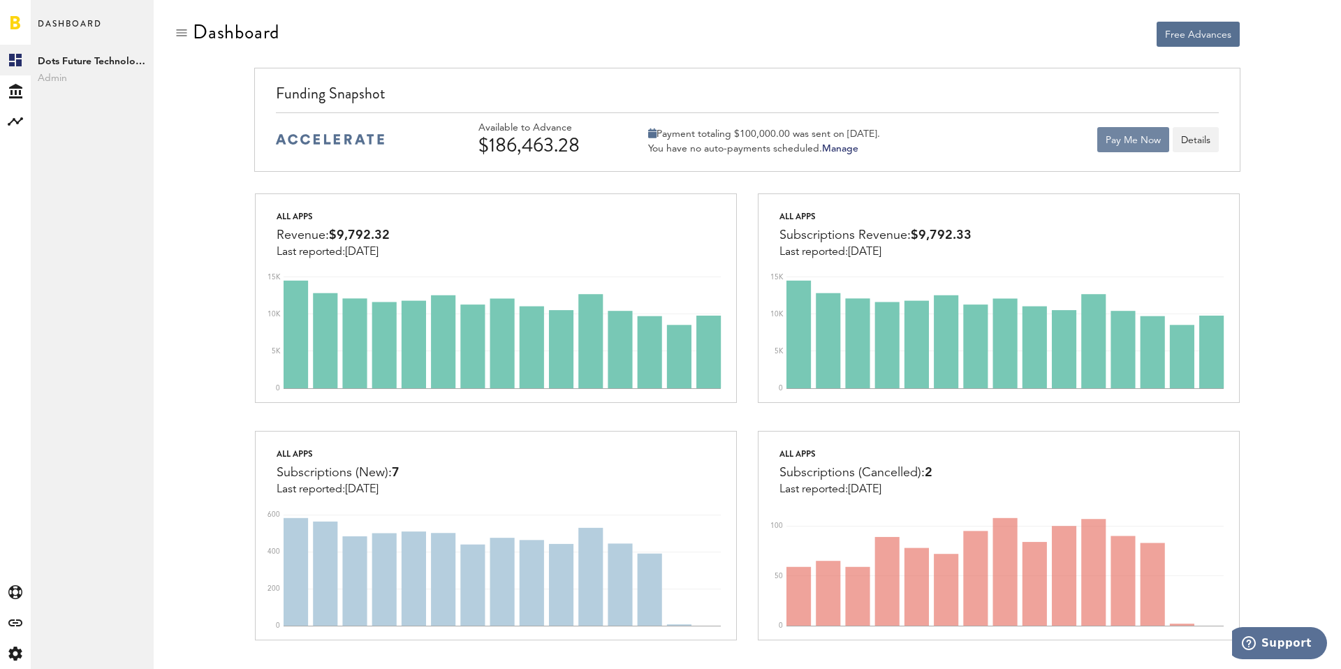 The height and width of the screenshot is (669, 1341). Describe the element at coordinates (338, 473) in the screenshot. I see `div: Subscriptions (New):` at that location.